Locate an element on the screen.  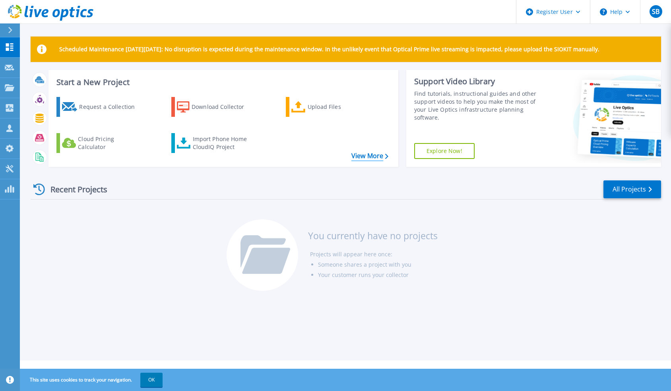
div: Find tutorials, instructional guides and other support videos to help you make the most of your L... is located at coordinates (478, 106).